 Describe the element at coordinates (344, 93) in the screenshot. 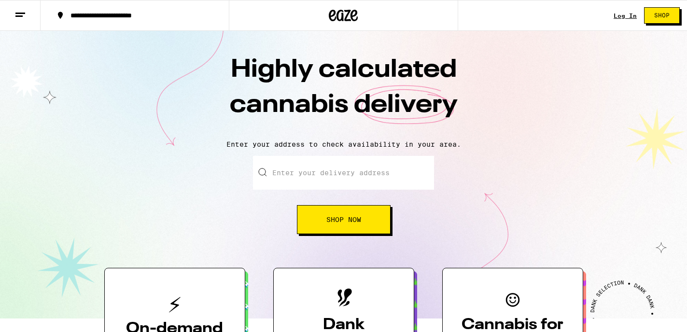

I see `h1: Highly calculated cannabis delivery` at that location.